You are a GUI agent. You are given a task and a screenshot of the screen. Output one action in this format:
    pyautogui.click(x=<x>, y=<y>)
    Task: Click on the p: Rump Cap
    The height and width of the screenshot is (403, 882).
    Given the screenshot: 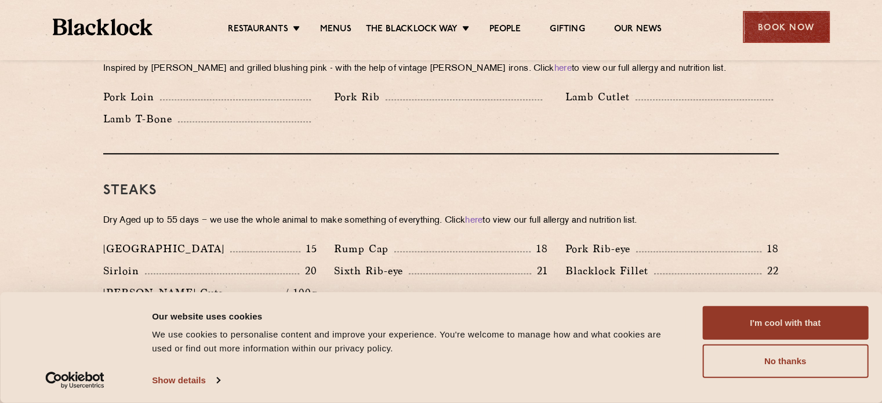 What is the action you would take?
    pyautogui.click(x=364, y=249)
    